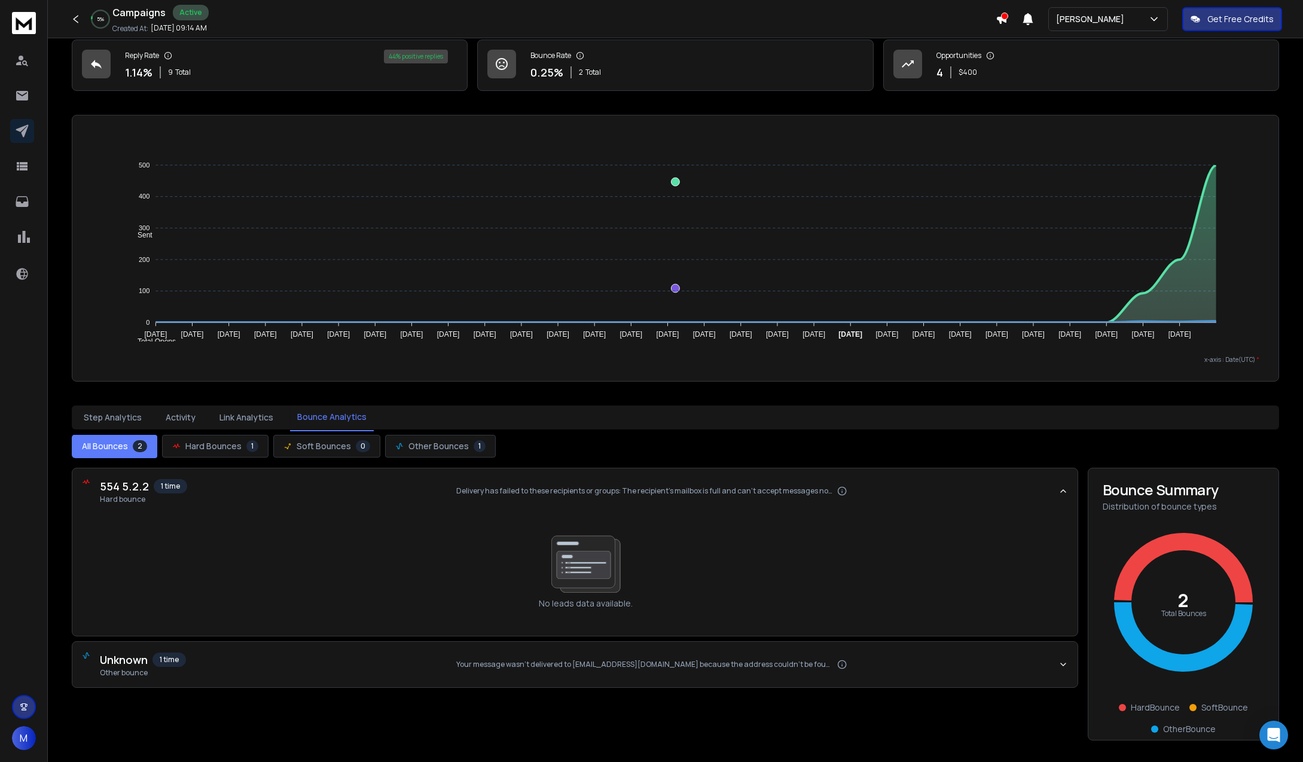  Describe the element at coordinates (105, 446) in the screenshot. I see `span: All Bounces` at that location.